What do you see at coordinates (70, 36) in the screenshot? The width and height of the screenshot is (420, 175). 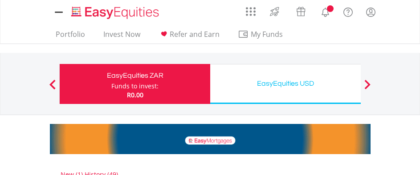 I see `a: Portfolio` at bounding box center [70, 36].